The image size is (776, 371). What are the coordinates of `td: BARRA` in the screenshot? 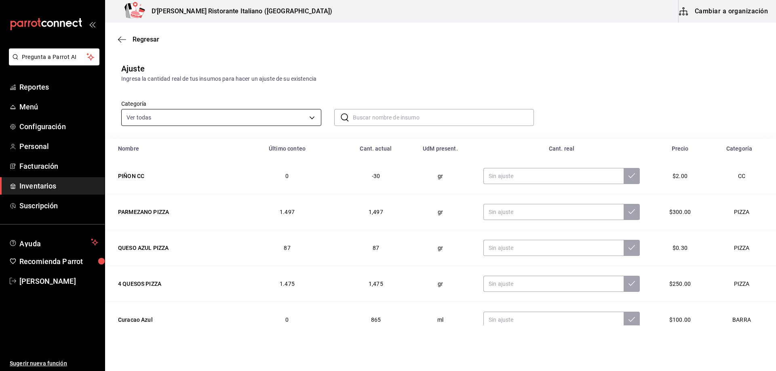 It's located at (743, 320).